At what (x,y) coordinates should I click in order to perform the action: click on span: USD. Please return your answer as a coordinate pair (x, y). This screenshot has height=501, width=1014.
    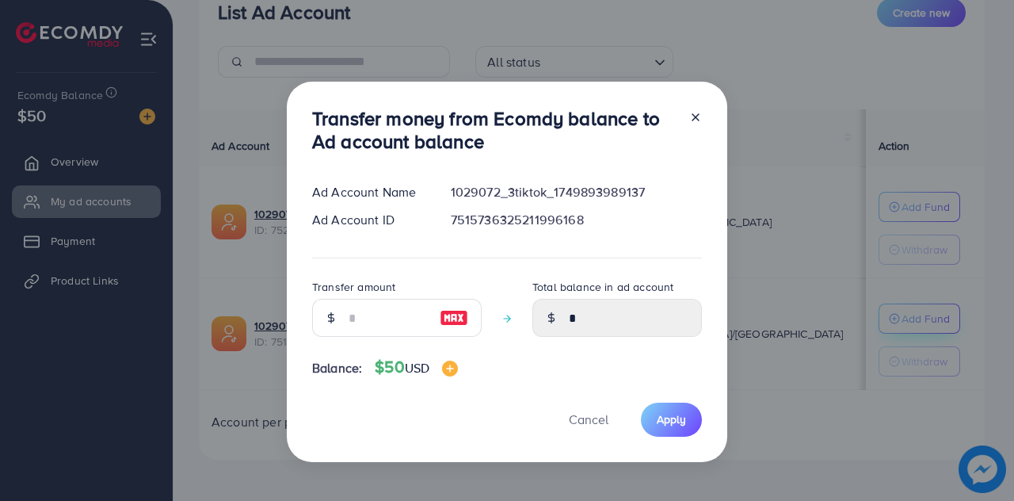
    Looking at the image, I should click on (417, 368).